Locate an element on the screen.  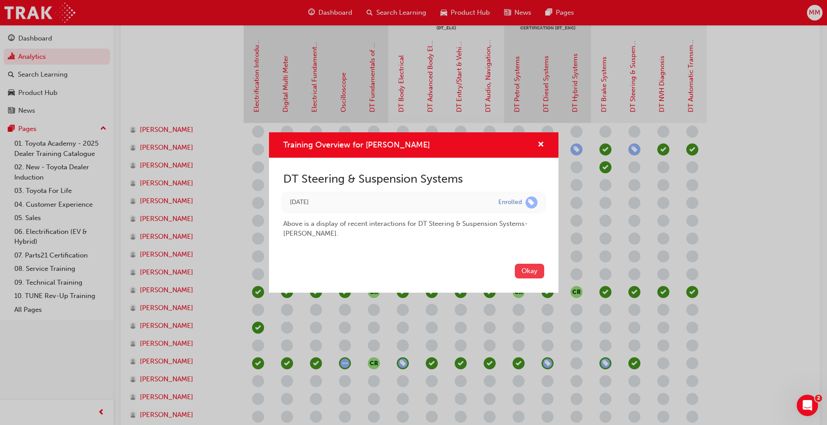
h2: DT Steering & Suspension Systems is located at coordinates (414, 179).